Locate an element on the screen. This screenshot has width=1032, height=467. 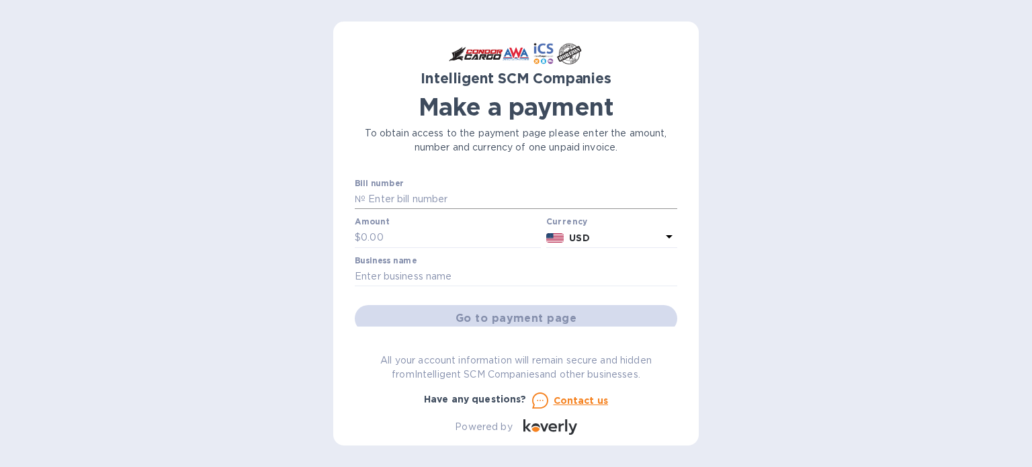
b: USD is located at coordinates (579, 238).